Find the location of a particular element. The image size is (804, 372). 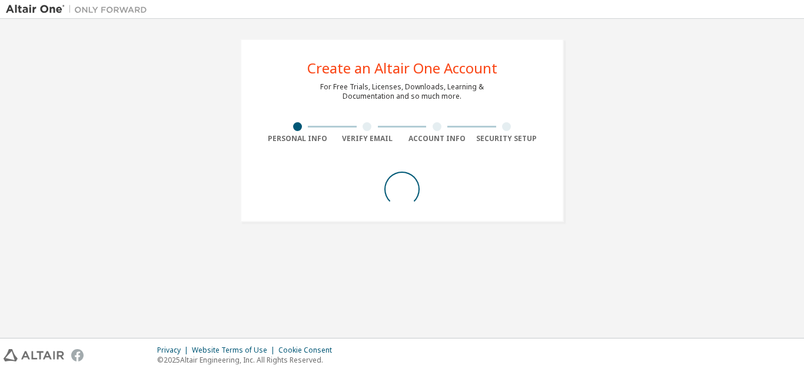

img: facebook.svg is located at coordinates (77, 355).